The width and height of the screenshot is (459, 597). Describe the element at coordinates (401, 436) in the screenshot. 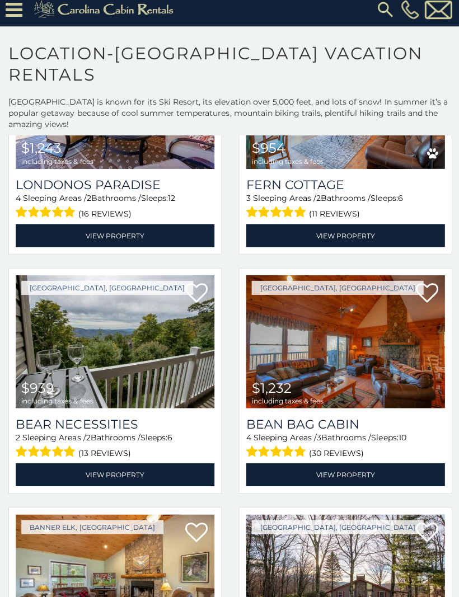

I see `span: 10` at that location.